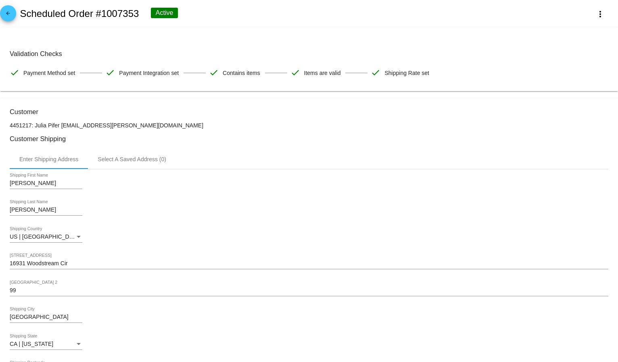  Describe the element at coordinates (49, 73) in the screenshot. I see `span: Payment Method set` at that location.